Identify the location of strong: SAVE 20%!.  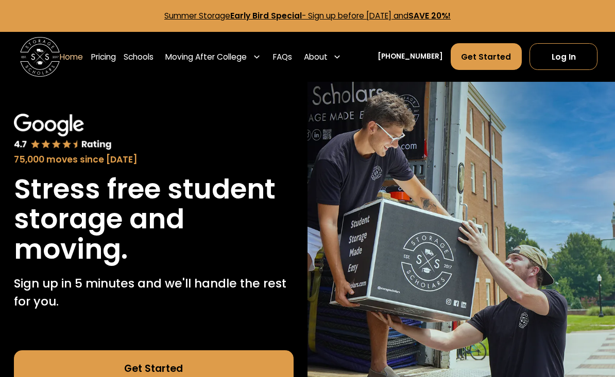
(429, 15).